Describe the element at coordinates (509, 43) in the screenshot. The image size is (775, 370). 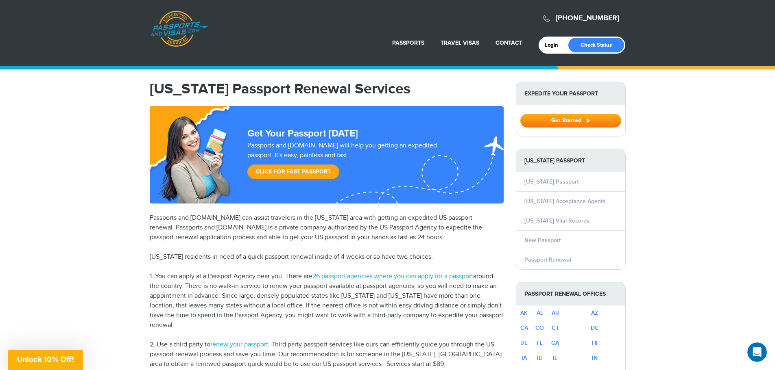
I see `a: Contact` at that location.